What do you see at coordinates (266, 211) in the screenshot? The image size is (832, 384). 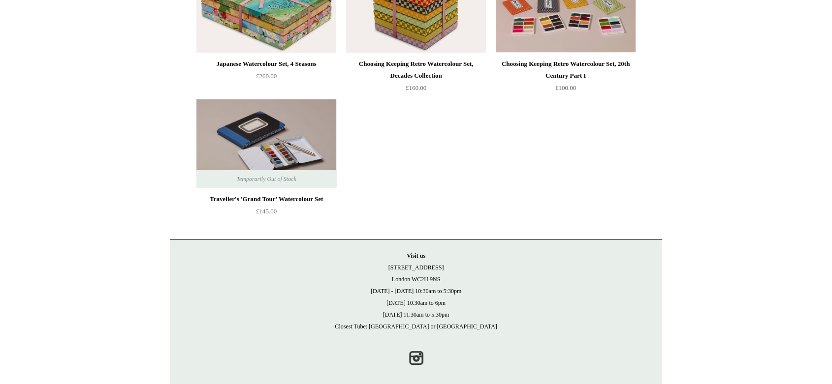 I see `span: £145.00` at bounding box center [266, 211].